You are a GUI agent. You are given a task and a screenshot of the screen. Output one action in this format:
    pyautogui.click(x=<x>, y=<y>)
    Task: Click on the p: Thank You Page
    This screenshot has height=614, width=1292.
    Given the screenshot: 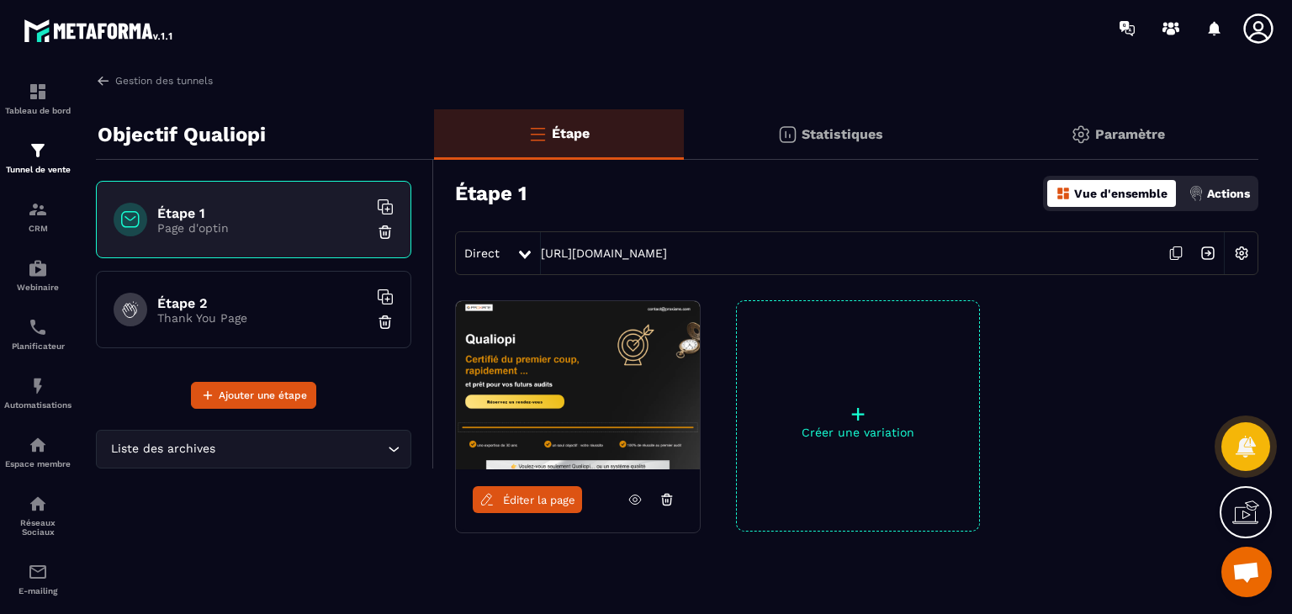 What is the action you would take?
    pyautogui.click(x=262, y=318)
    